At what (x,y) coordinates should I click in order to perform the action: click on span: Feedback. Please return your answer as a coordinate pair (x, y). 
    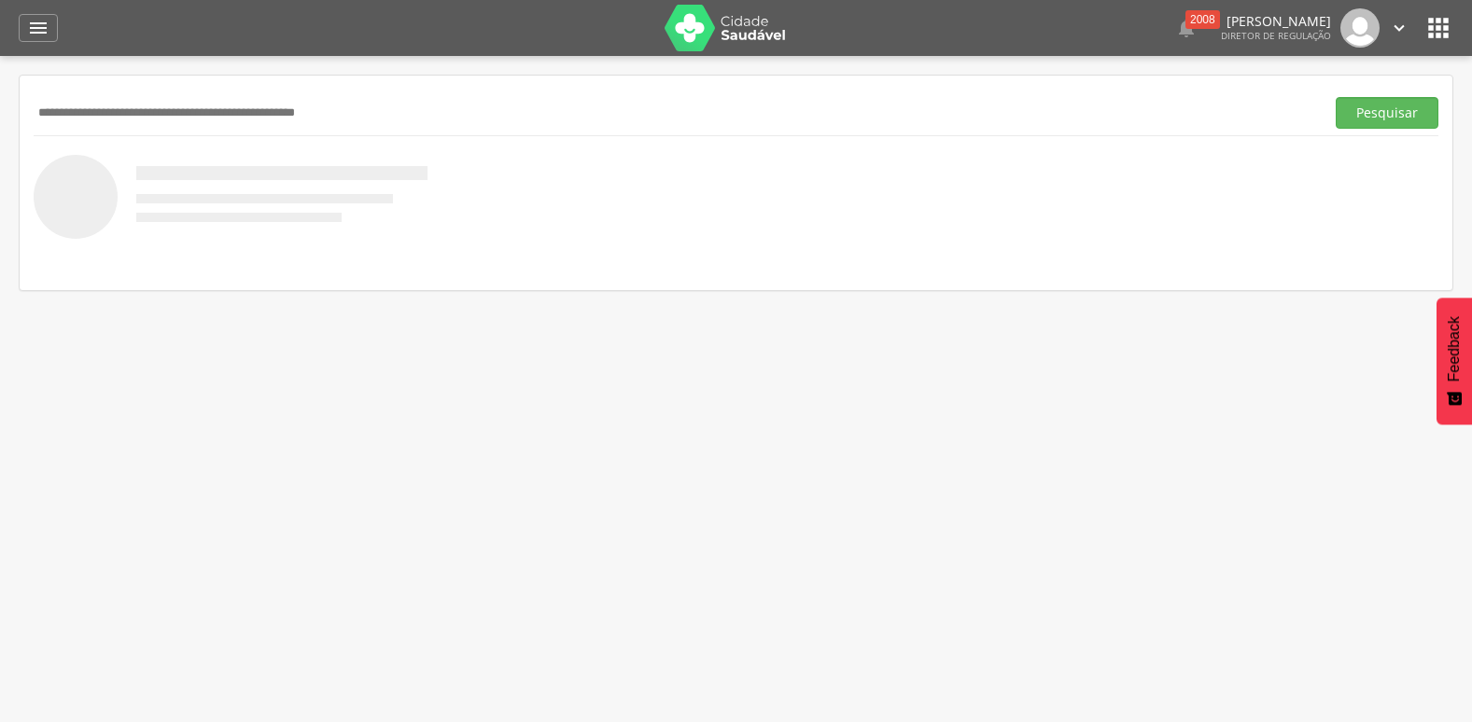
    Looking at the image, I should click on (1454, 349).